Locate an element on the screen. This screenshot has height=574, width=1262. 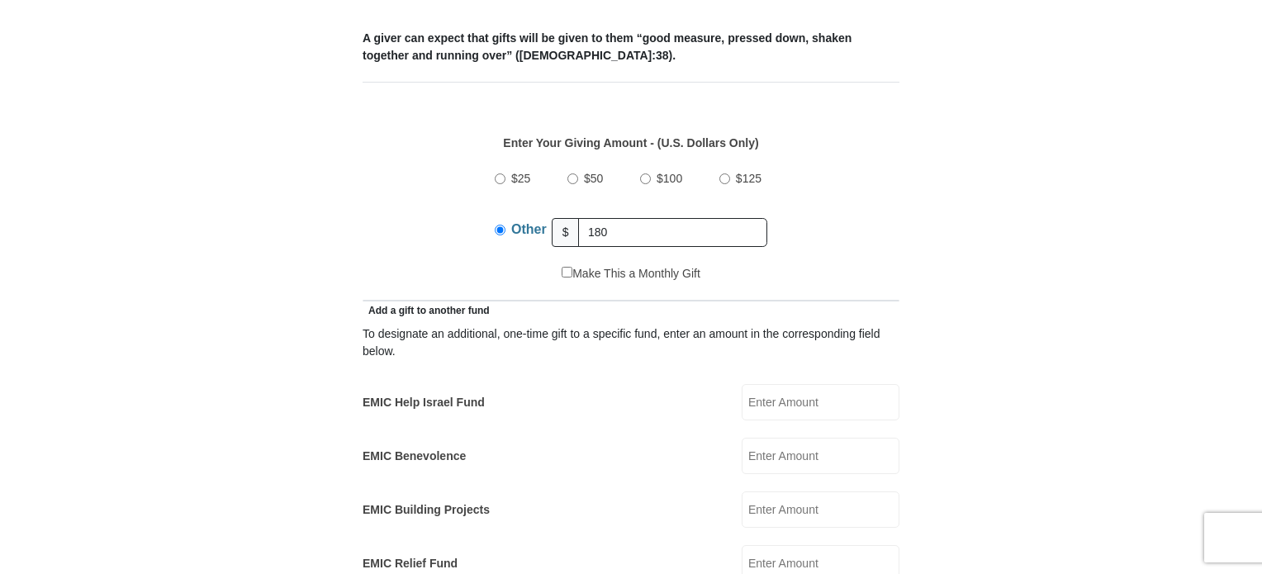
label: EMIC Building Projects is located at coordinates (426, 510).